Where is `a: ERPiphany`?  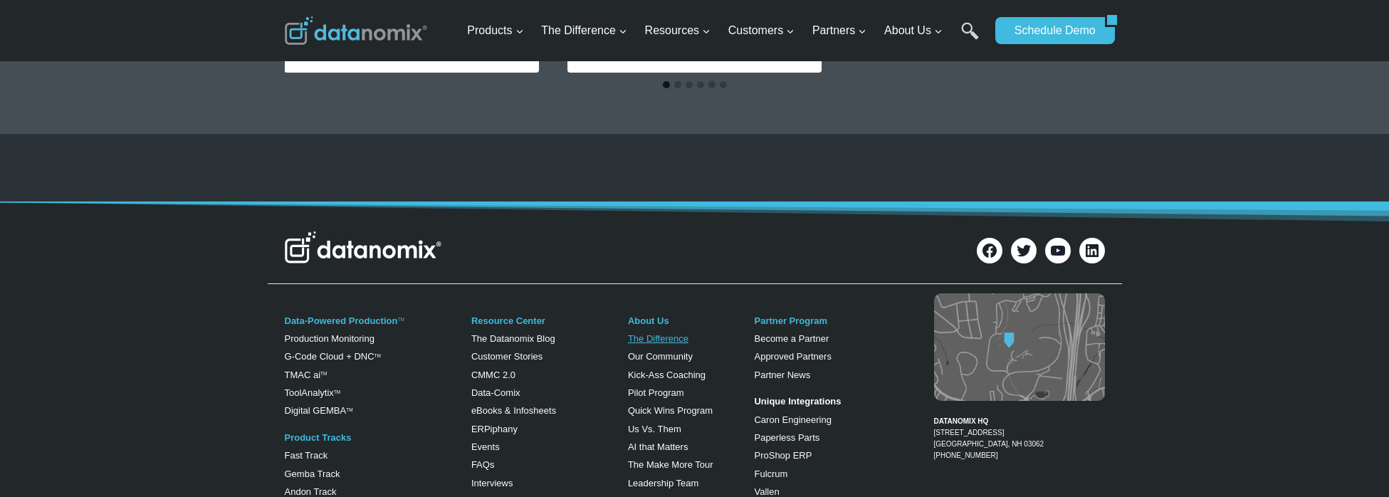 a: ERPiphany is located at coordinates (494, 429).